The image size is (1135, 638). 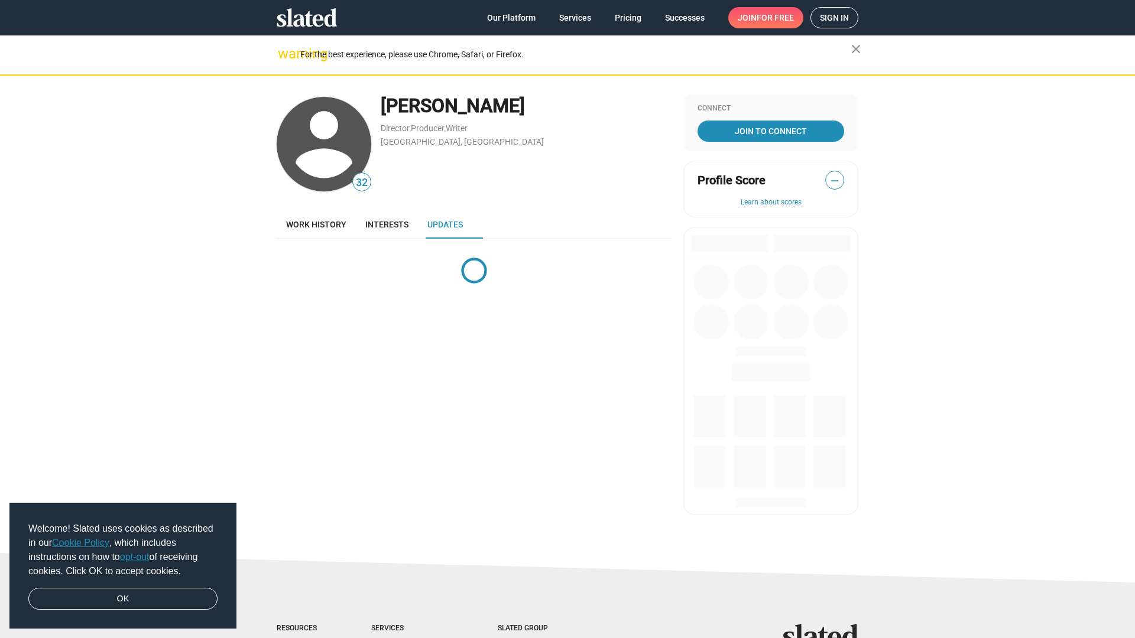 I want to click on a: Interests, so click(x=386, y=225).